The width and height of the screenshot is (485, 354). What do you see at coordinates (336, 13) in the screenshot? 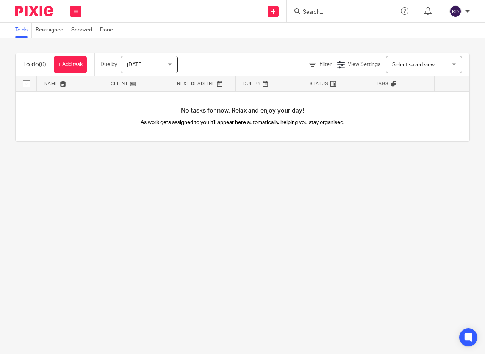
I see `input: Search` at bounding box center [336, 13].